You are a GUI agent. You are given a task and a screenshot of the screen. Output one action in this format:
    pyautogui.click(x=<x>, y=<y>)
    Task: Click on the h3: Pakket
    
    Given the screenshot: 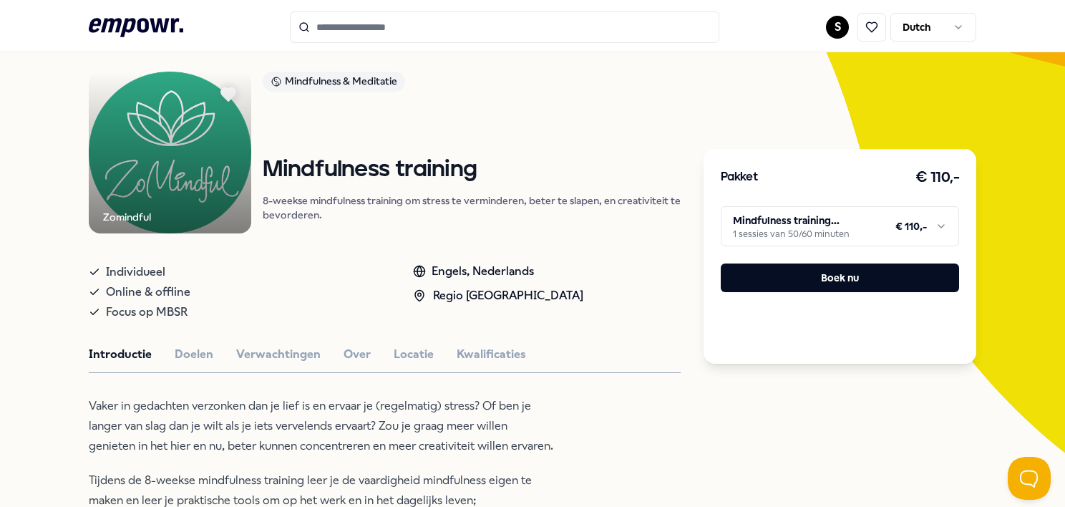 What is the action you would take?
    pyautogui.click(x=739, y=177)
    